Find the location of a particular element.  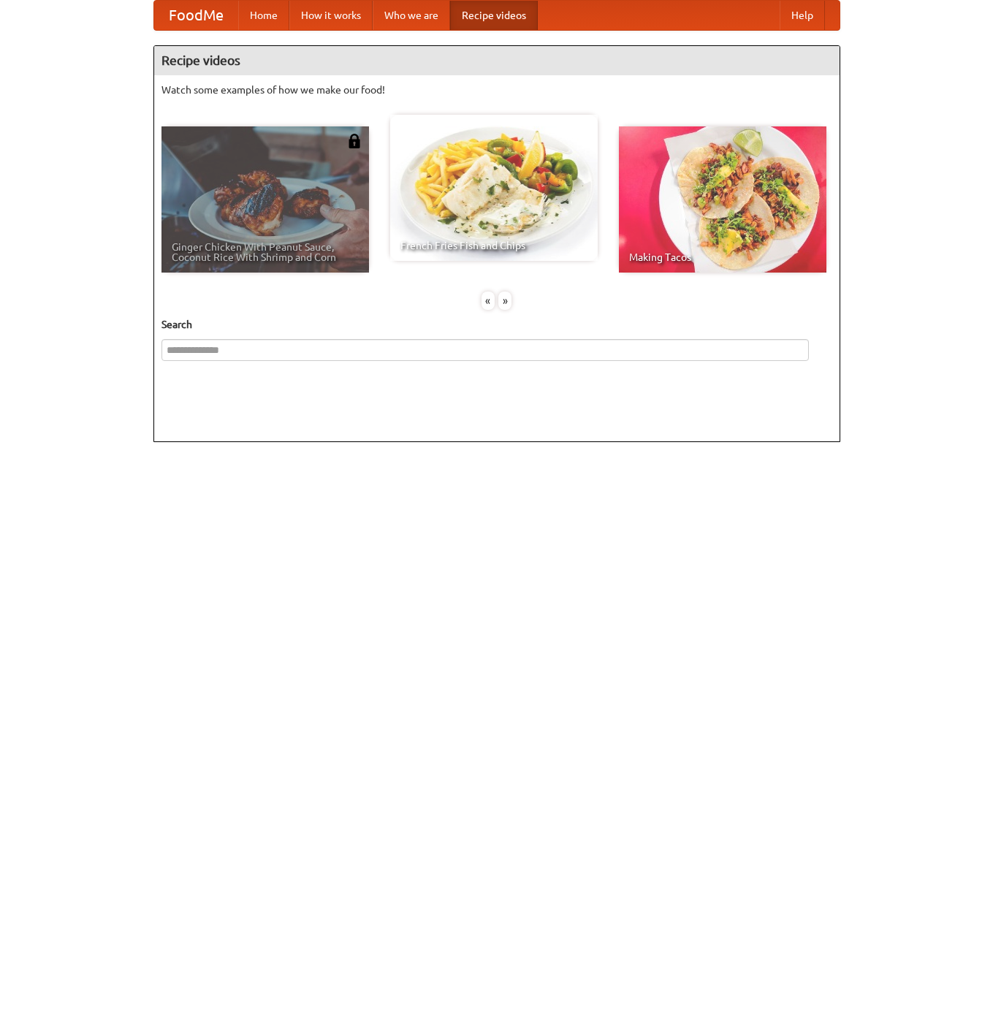

a: French Fries Fish and Chips is located at coordinates (494, 188).